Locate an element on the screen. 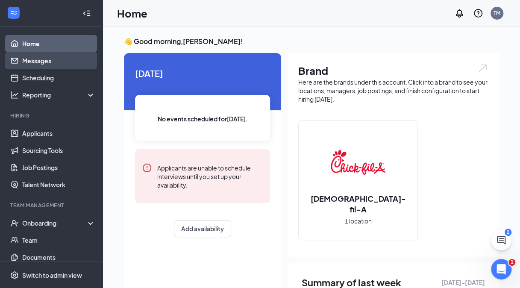  div: Switch to admin view is located at coordinates (52, 275).